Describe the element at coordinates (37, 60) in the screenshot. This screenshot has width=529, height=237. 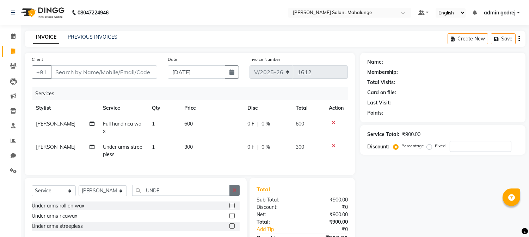
I see `label: Client` at that location.